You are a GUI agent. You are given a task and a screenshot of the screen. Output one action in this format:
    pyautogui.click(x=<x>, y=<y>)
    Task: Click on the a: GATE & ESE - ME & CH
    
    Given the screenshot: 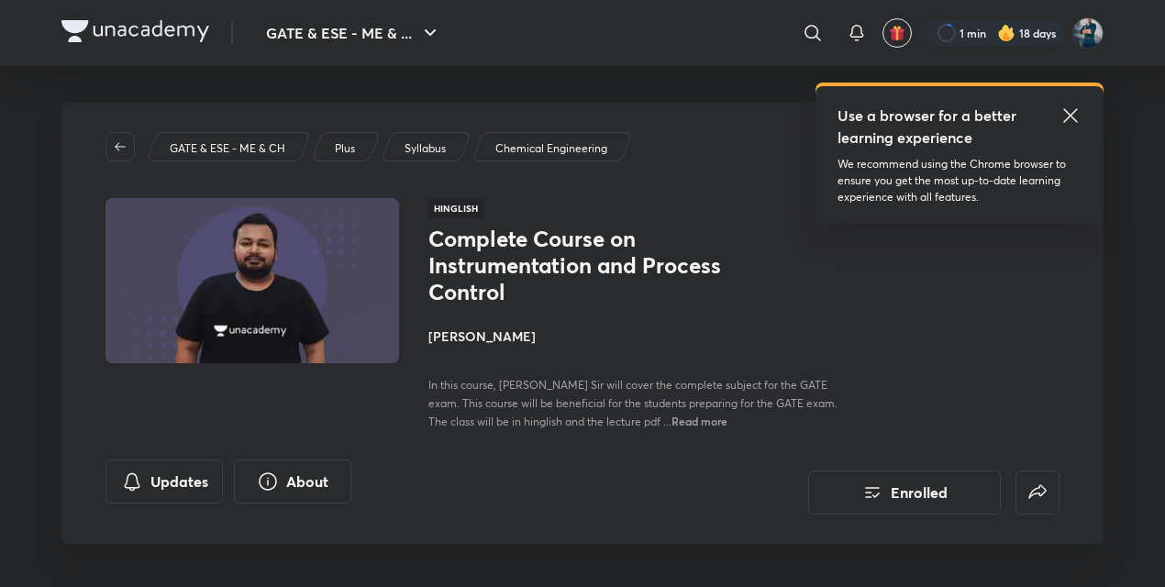 What is the action you would take?
    pyautogui.click(x=228, y=149)
    